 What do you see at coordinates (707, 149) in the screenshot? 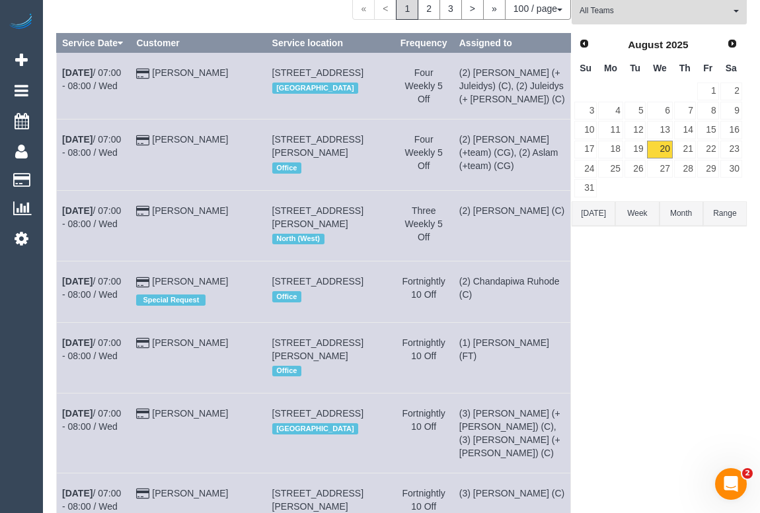
I see `a: 22` at bounding box center [707, 149].